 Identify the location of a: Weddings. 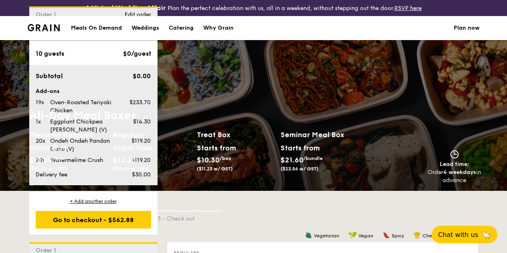
(145, 28).